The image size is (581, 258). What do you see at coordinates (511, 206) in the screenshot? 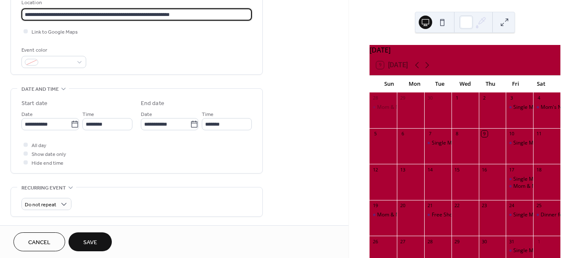
I see `div: 24` at bounding box center [511, 206].